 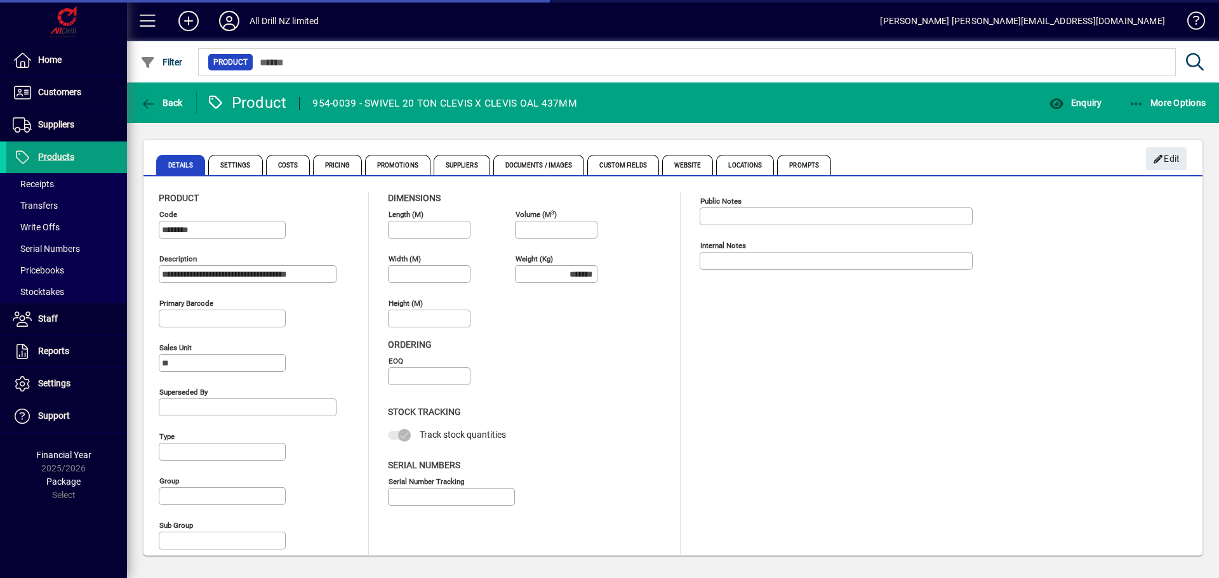 What do you see at coordinates (396, 361) in the screenshot?
I see `mat-label: EOQ` at bounding box center [396, 361].